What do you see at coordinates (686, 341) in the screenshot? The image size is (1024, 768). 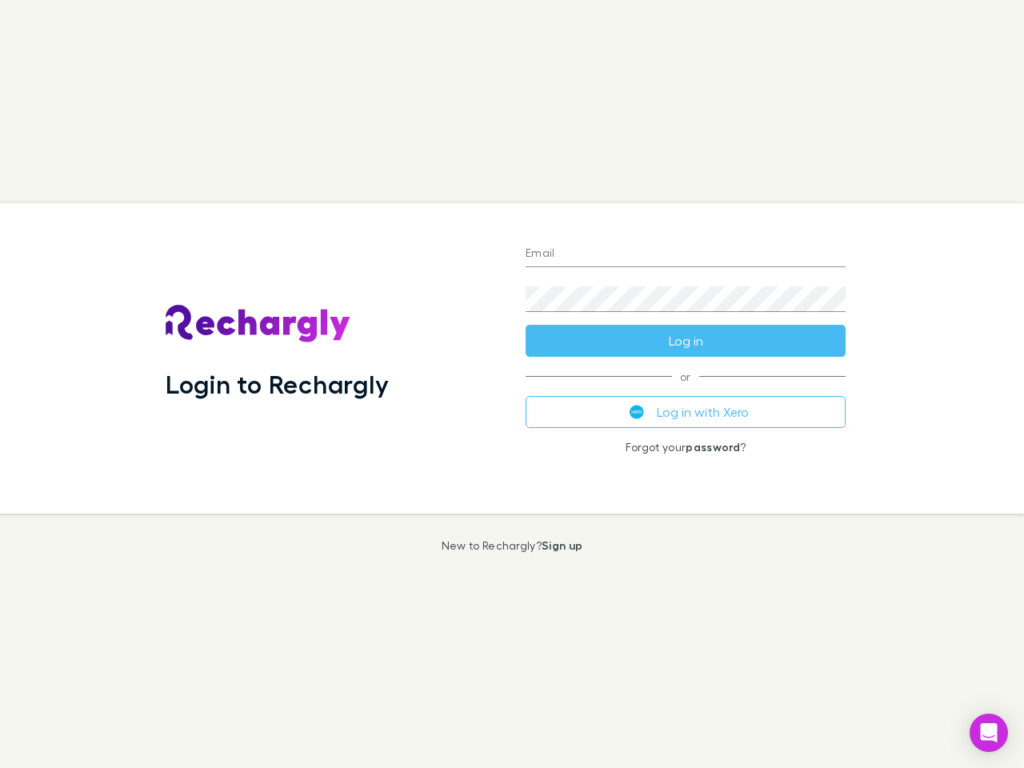 I see `button: Log in` at bounding box center [686, 341].